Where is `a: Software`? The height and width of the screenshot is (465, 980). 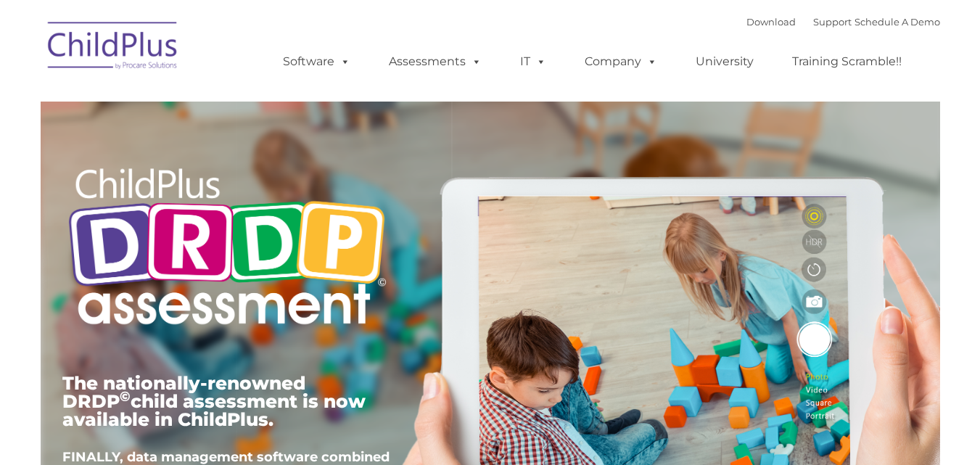
a: Software is located at coordinates (316, 62).